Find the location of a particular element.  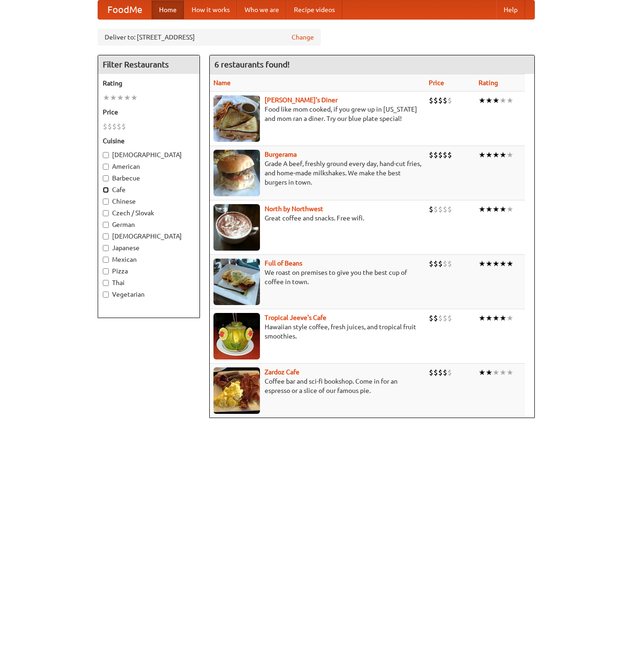

img: burgerama.jpg is located at coordinates (237, 173).